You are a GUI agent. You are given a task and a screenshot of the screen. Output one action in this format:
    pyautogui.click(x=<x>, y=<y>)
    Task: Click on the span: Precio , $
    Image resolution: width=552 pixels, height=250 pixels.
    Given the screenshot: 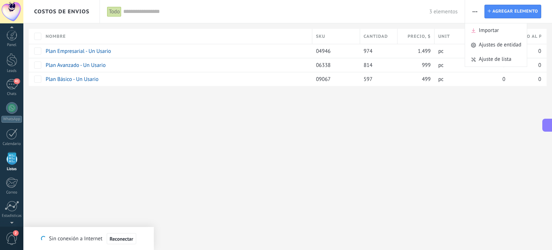 What is the action you would take?
    pyautogui.click(x=419, y=36)
    